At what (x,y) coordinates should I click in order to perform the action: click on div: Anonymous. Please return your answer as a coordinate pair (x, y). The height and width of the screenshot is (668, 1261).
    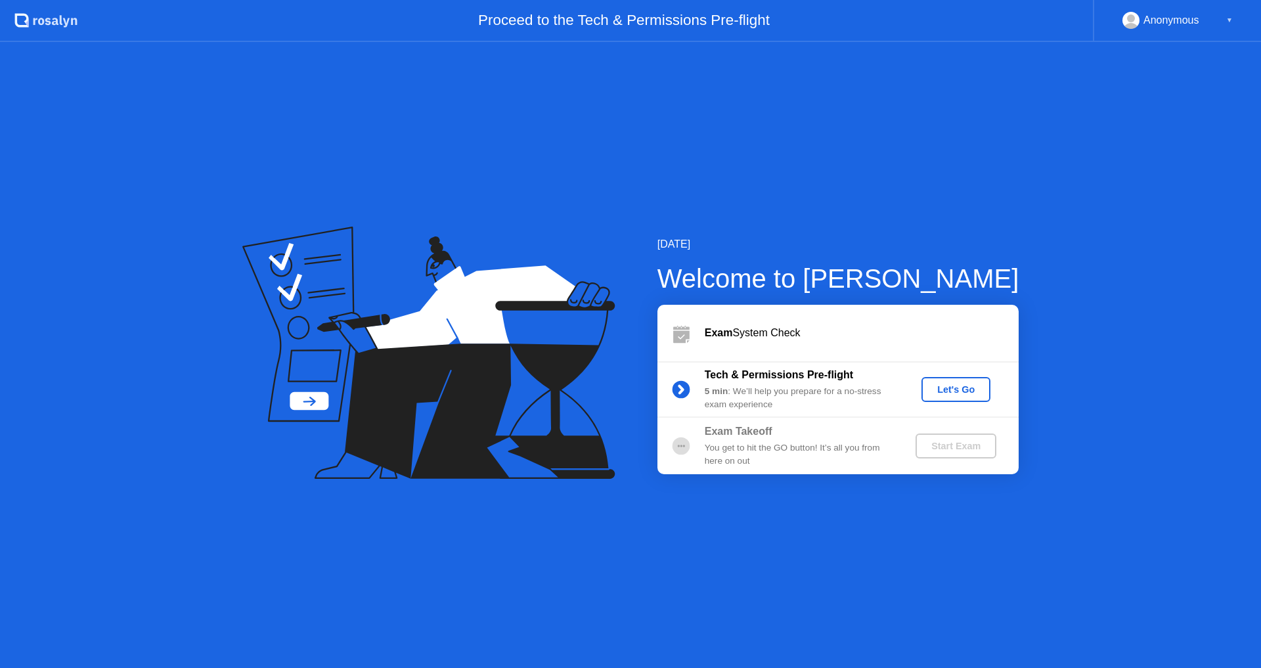
    Looking at the image, I should click on (1171, 20).